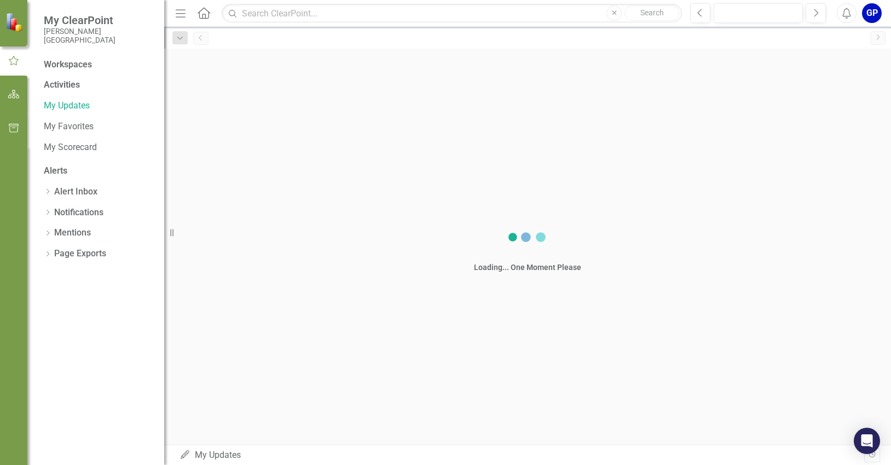 This screenshot has width=891, height=465. I want to click on a: My Scorecard, so click(99, 147).